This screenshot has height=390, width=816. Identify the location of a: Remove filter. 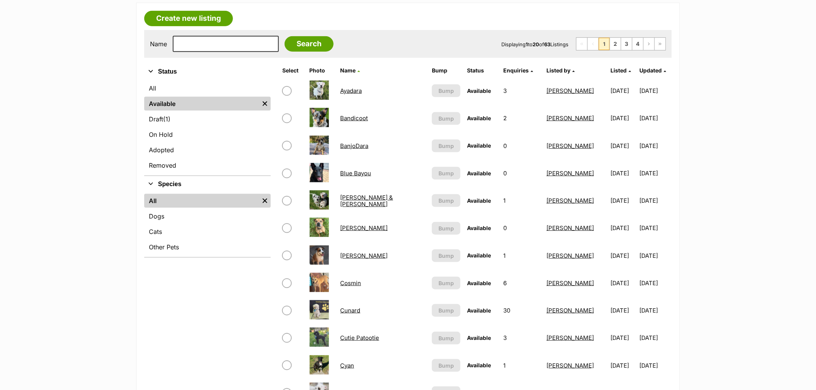
(265, 104).